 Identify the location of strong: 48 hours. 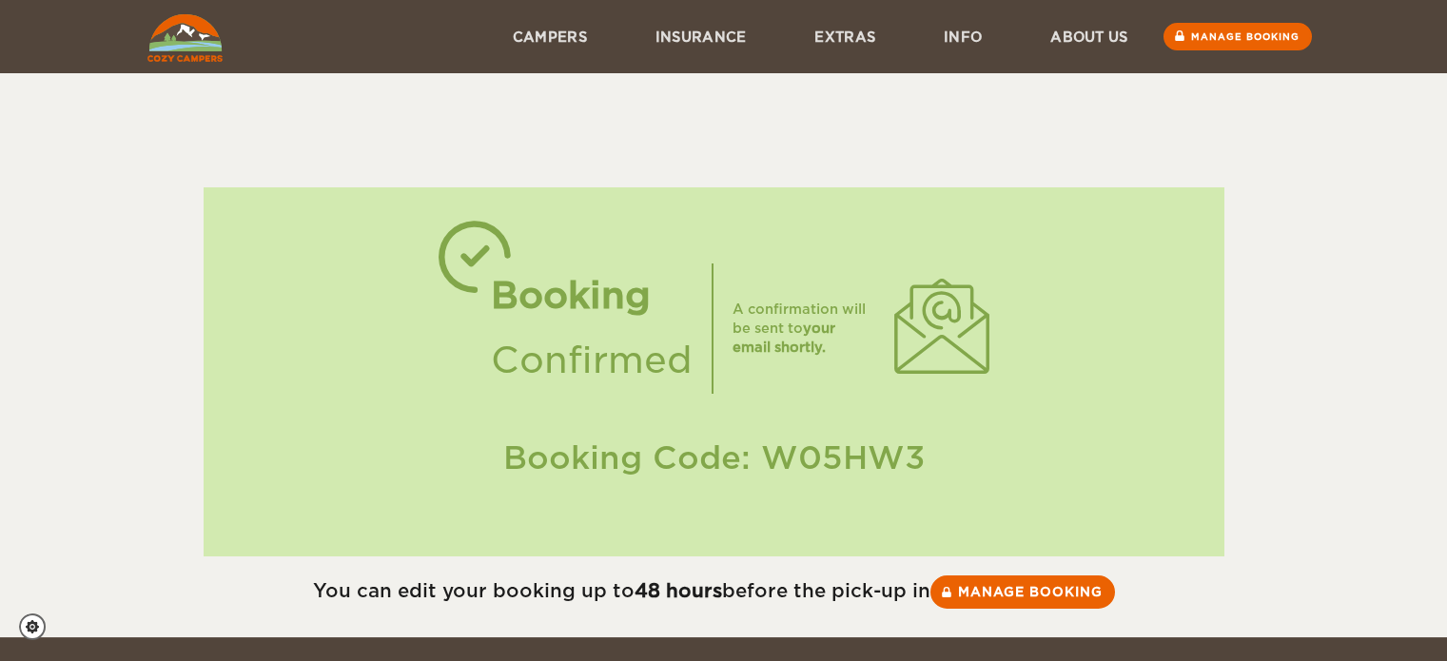
(678, 591).